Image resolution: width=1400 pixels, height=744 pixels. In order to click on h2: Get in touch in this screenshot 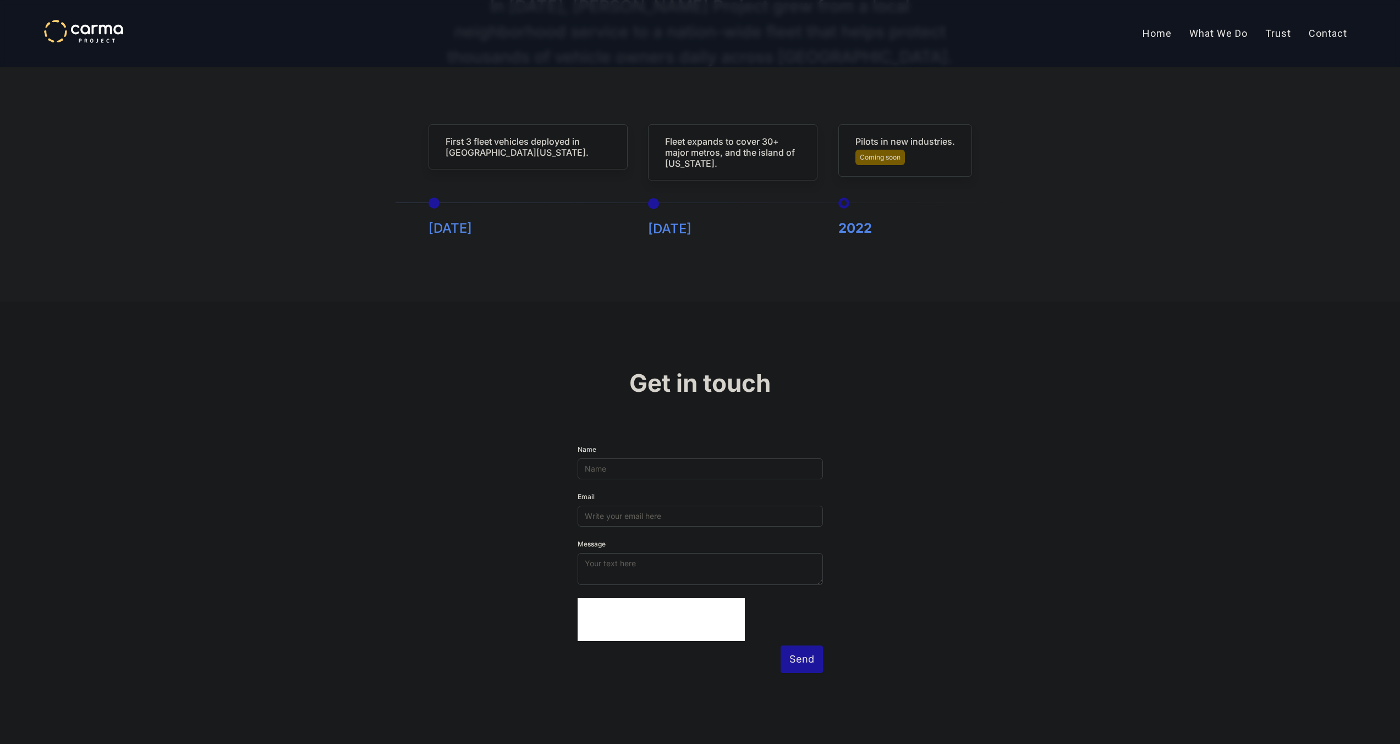, I will do `click(700, 383)`.